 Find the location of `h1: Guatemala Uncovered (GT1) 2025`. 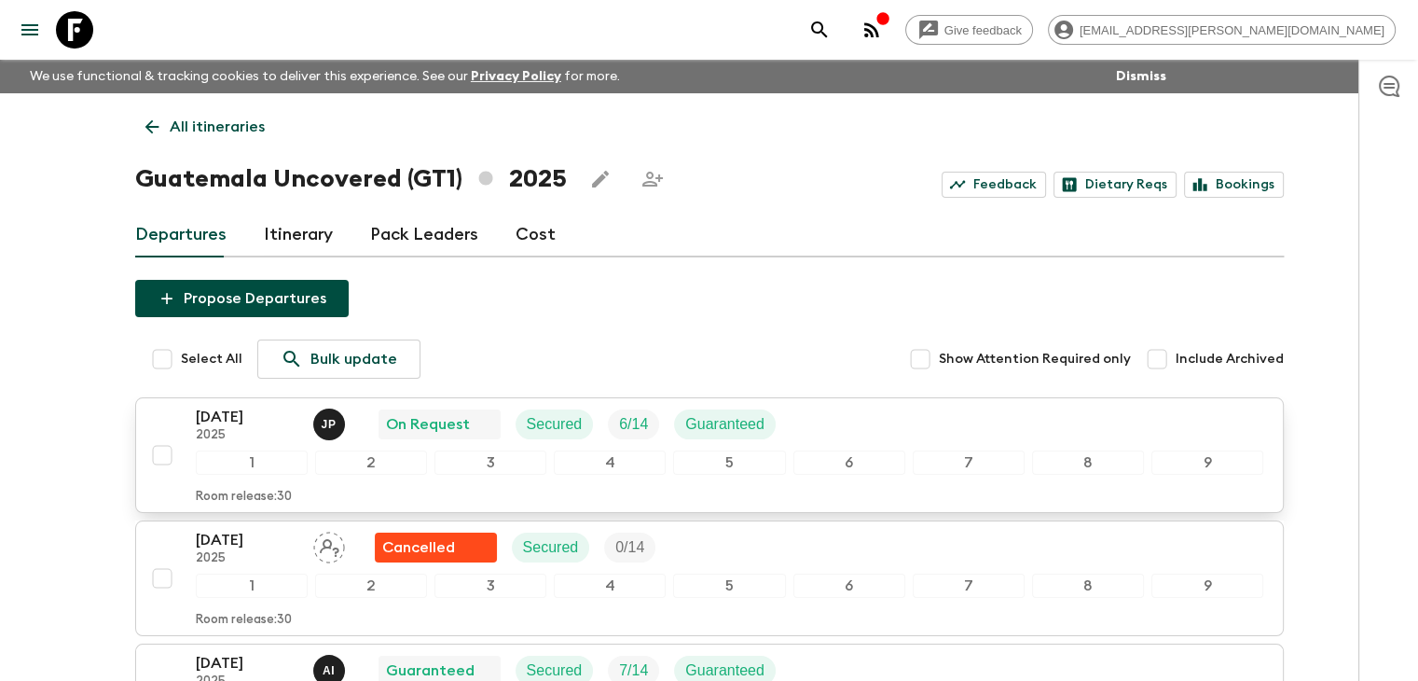

h1: Guatemala Uncovered (GT1) 2025 is located at coordinates (351, 179).